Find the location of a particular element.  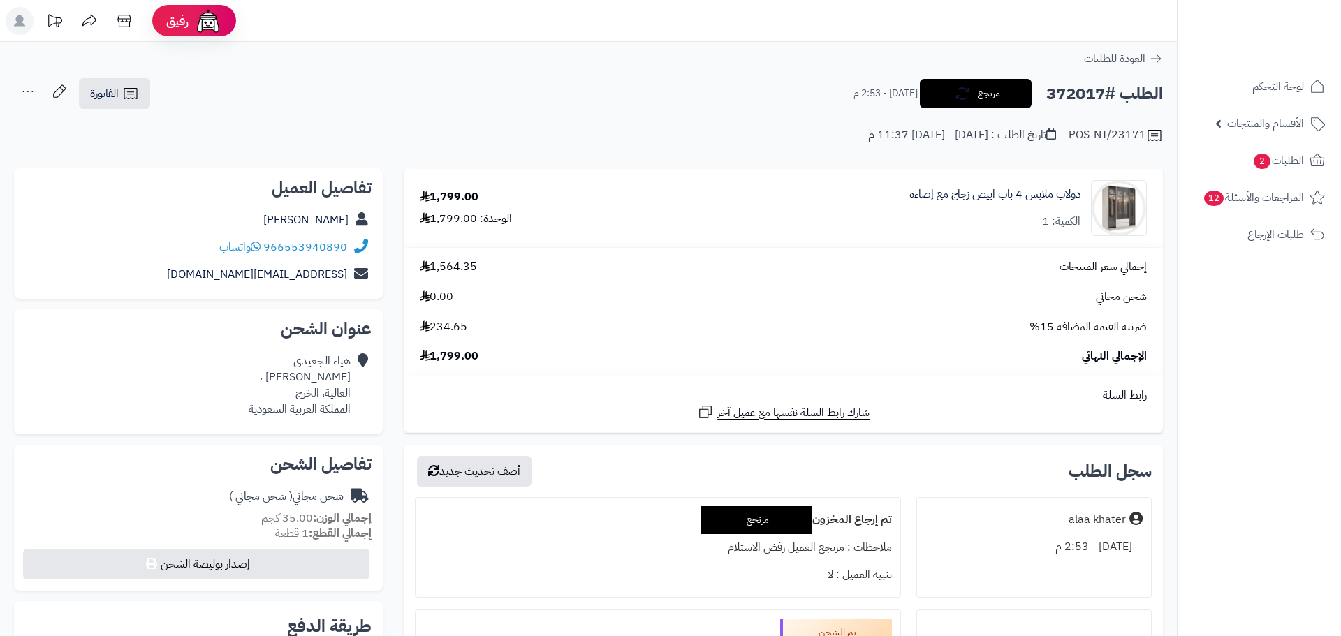

span: الفاتورة is located at coordinates (104, 94).